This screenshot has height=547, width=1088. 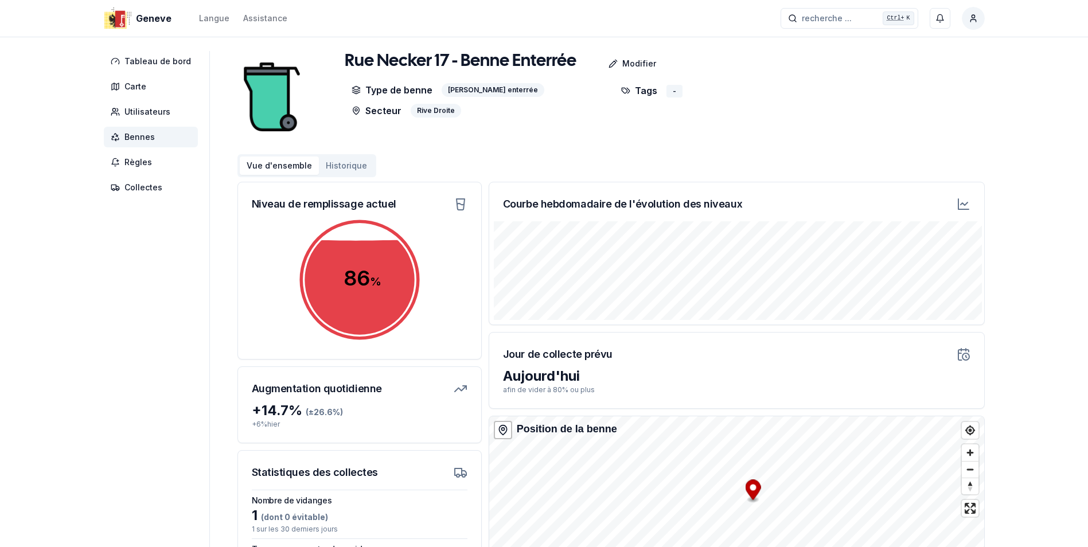 What do you see at coordinates (970, 469) in the screenshot?
I see `button: Zoom out` at bounding box center [970, 469].